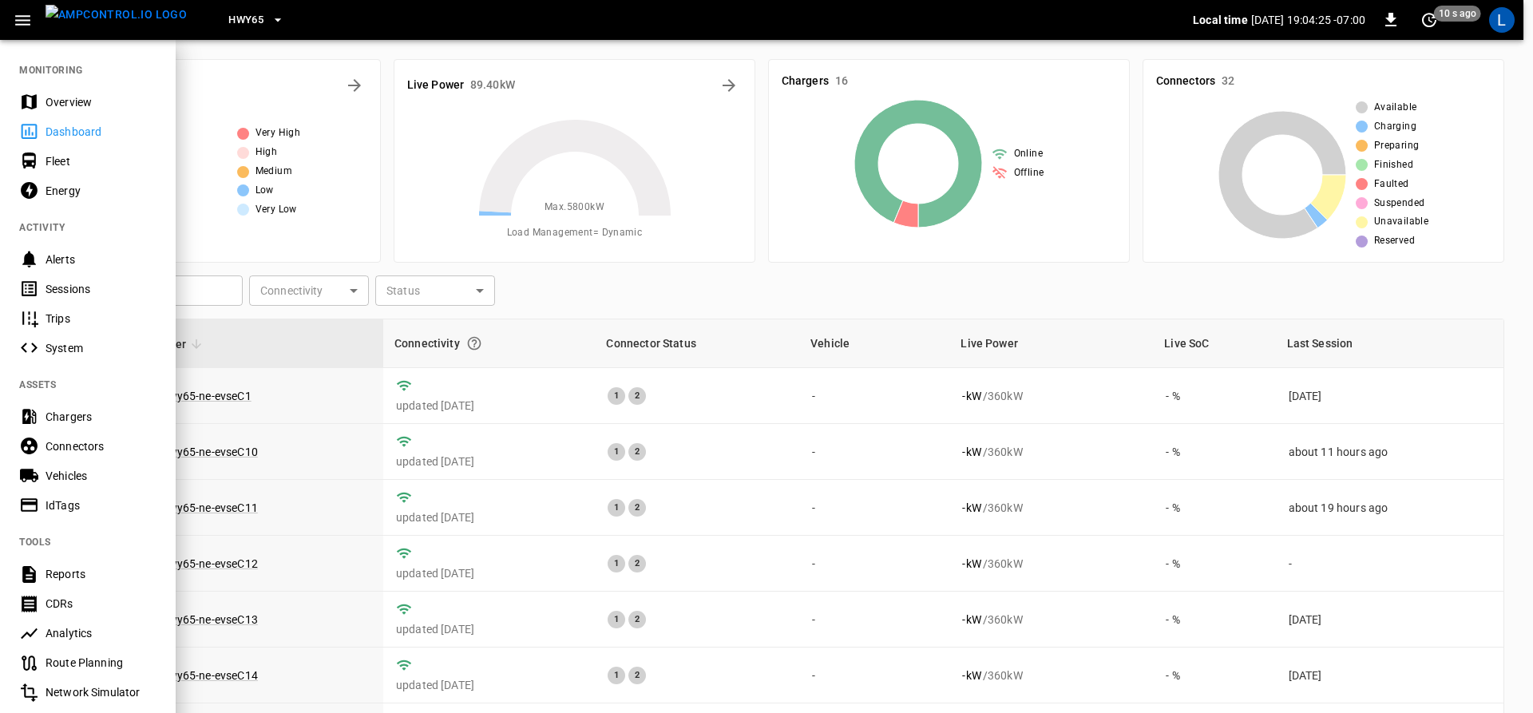  Describe the element at coordinates (101, 663) in the screenshot. I see `div: Route Planning` at that location.